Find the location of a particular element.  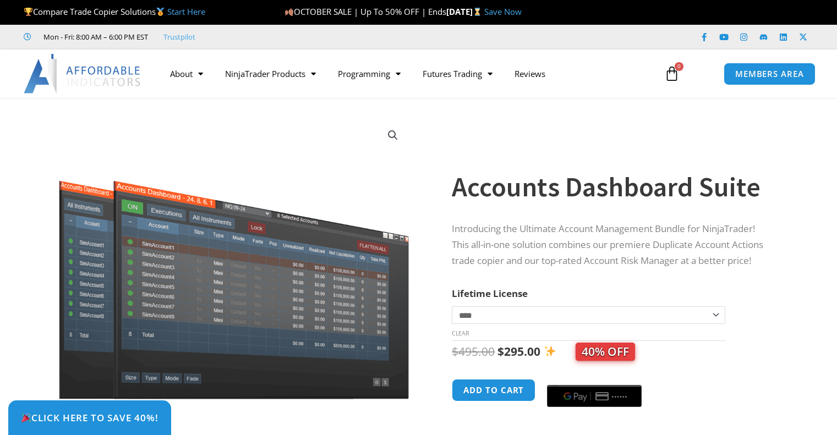

span: OCTOBER SALE | Up To 50% OFF | Ends is located at coordinates (365, 12).